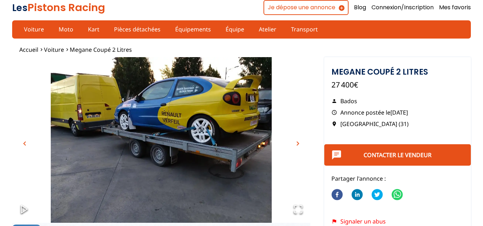 Image resolution: width=483 pixels, height=226 pixels. What do you see at coordinates (398, 101) in the screenshot?
I see `p: Bados` at bounding box center [398, 101].